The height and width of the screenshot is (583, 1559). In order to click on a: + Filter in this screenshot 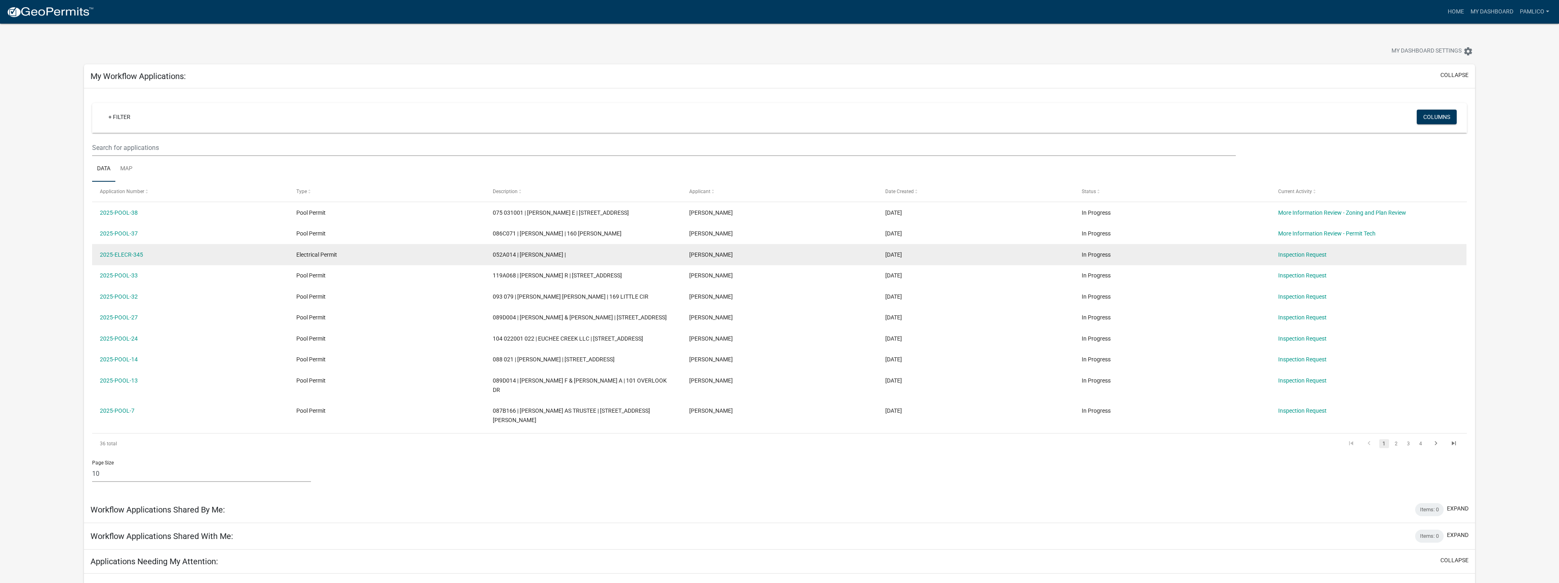, I will do `click(119, 117)`.